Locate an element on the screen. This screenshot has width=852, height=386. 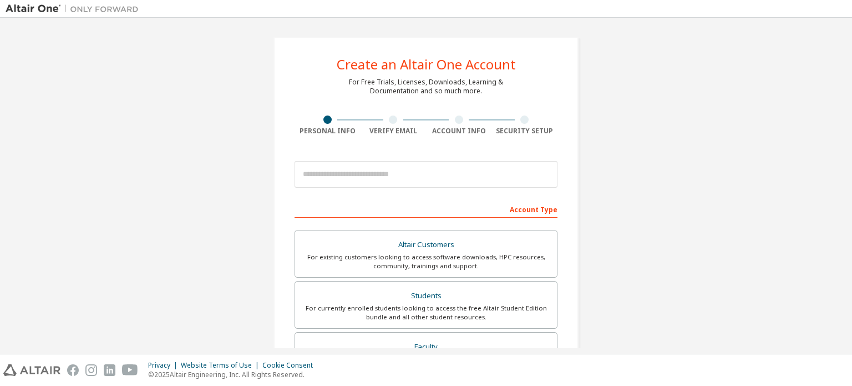
div: Students is located at coordinates (426, 296).